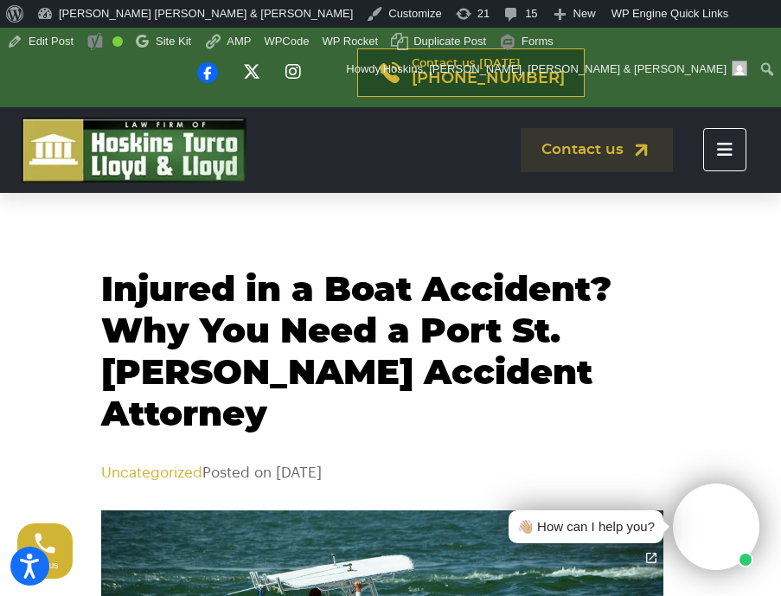 This screenshot has width=781, height=596. I want to click on a: WP Rocket, so click(350, 42).